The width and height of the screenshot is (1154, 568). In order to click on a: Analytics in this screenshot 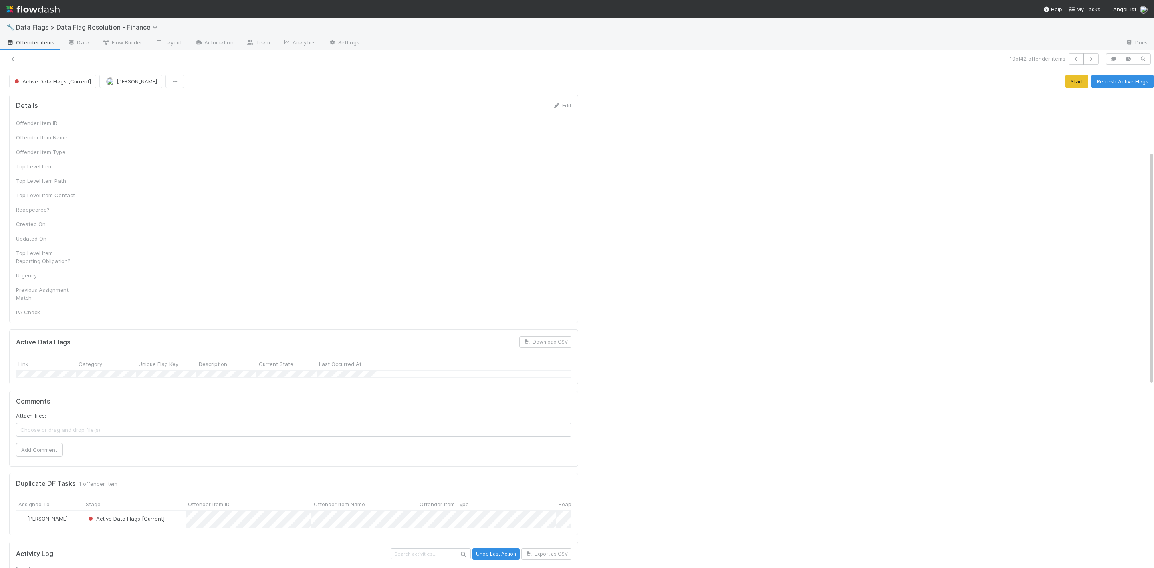, I will do `click(299, 43)`.